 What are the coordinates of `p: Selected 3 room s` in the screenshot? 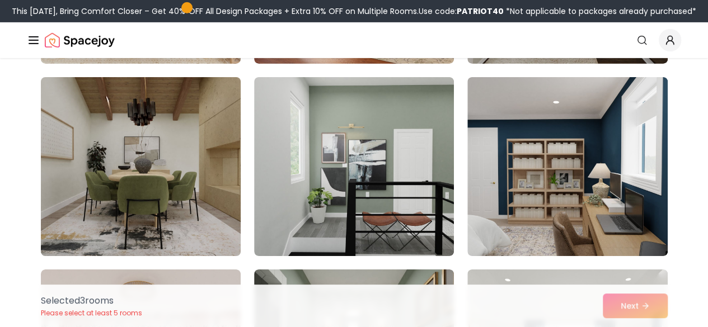 It's located at (91, 301).